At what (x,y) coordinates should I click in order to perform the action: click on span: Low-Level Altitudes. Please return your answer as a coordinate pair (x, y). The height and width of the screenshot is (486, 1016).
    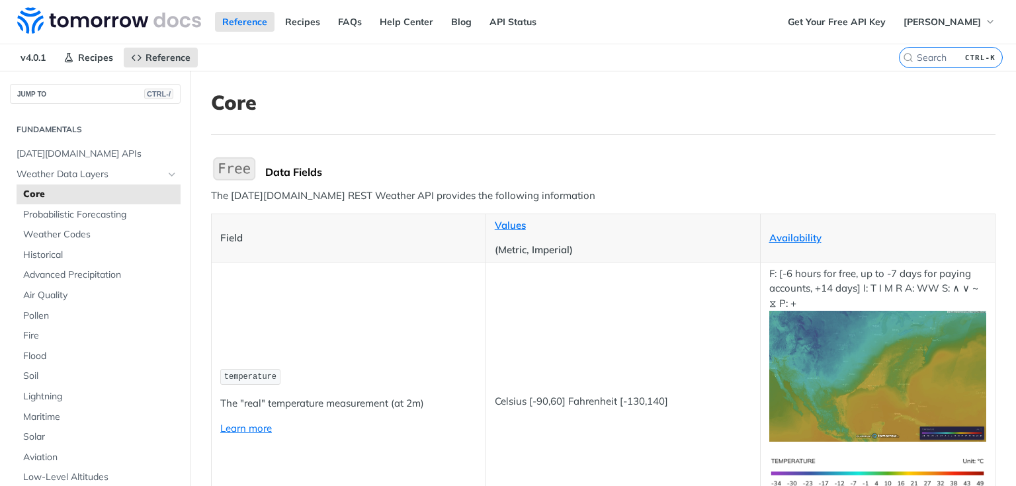
    Looking at the image, I should click on (100, 478).